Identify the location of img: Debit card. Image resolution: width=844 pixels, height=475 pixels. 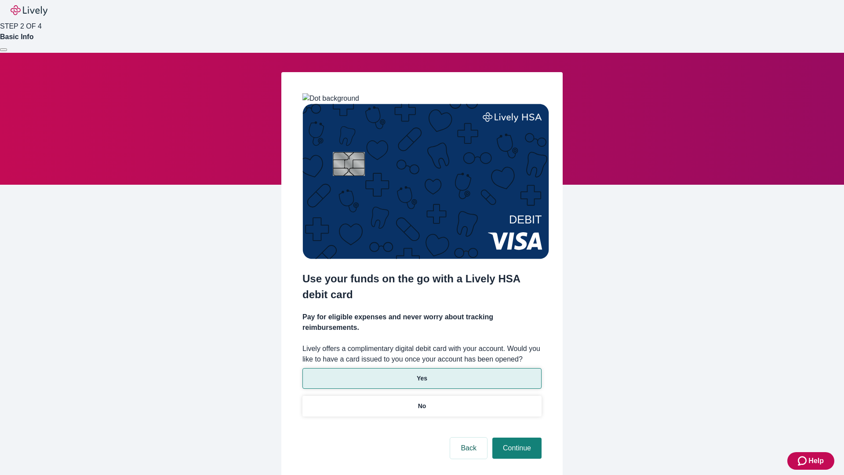
(426, 181).